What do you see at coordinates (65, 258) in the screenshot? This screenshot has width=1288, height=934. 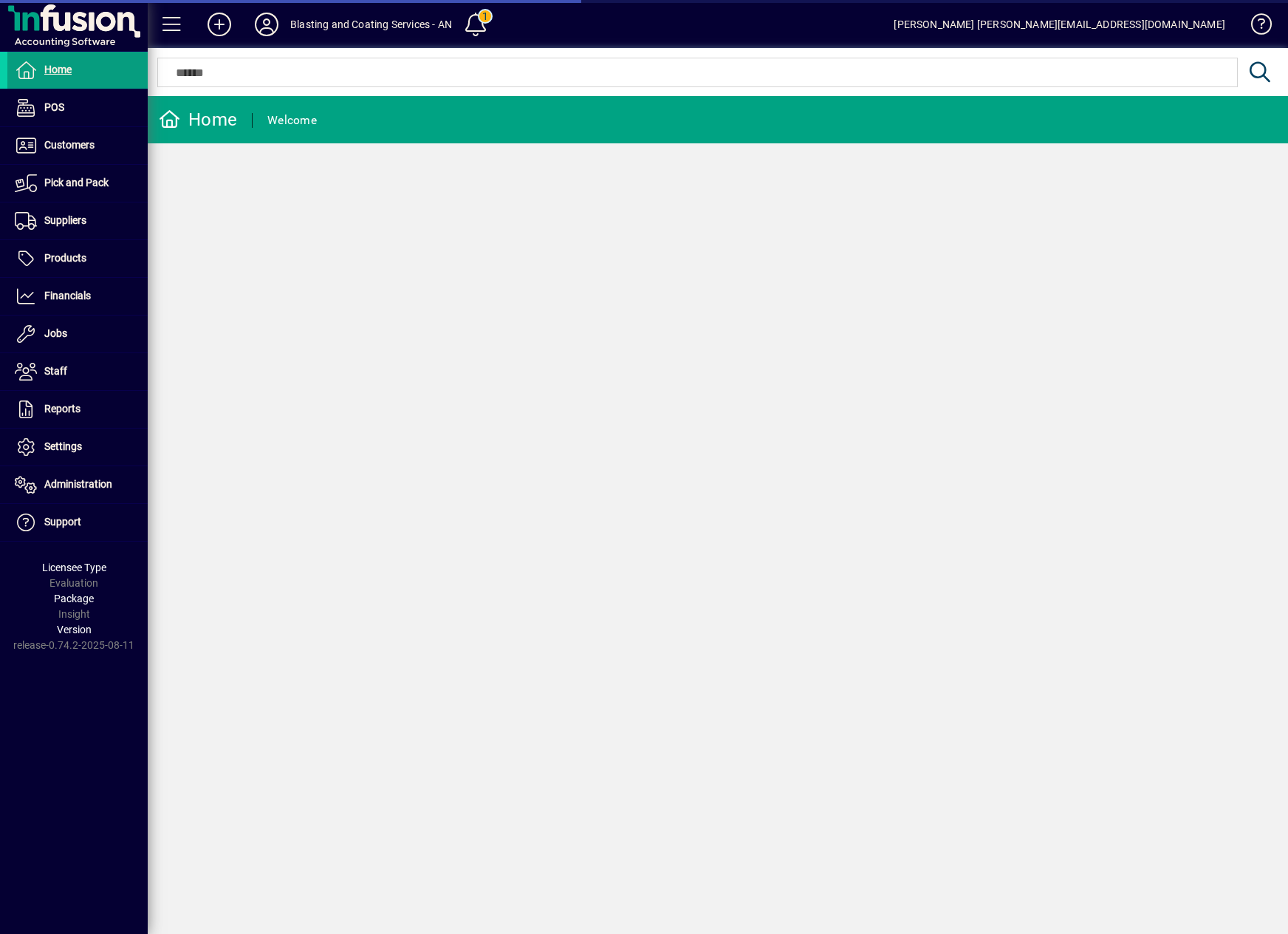 I see `span: Products` at bounding box center [65, 258].